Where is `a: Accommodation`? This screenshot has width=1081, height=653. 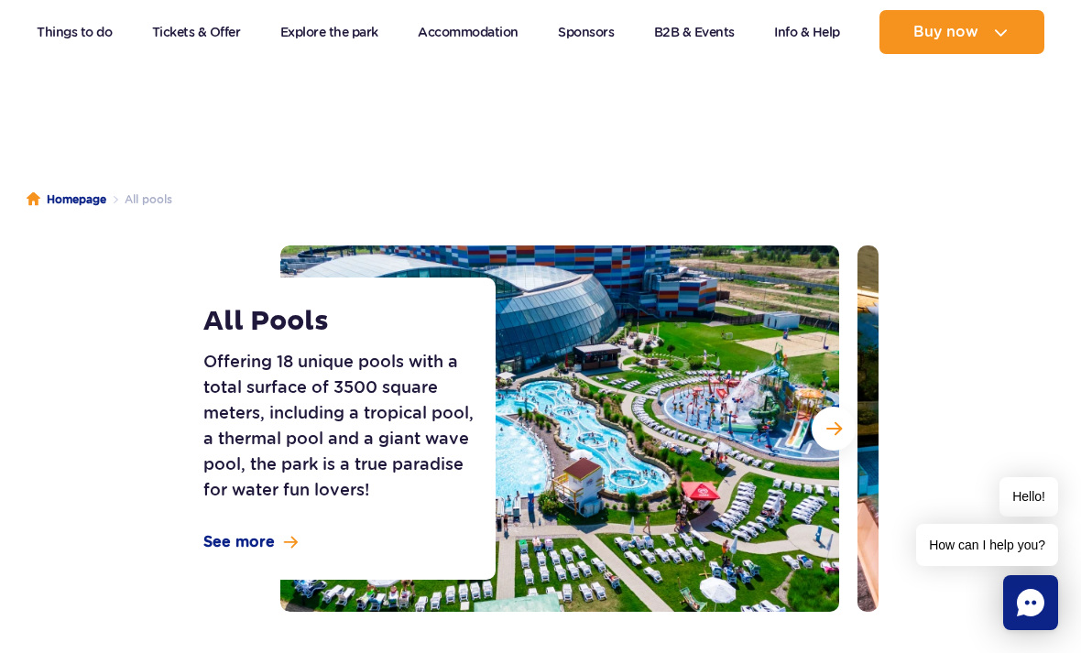 a: Accommodation is located at coordinates (468, 32).